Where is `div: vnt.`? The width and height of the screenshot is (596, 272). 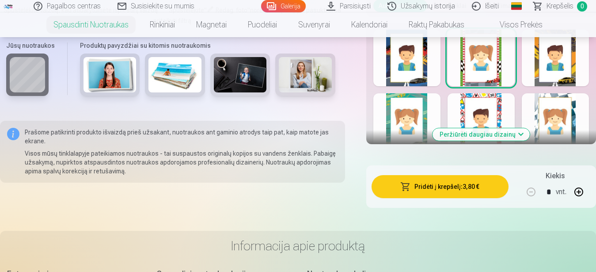 div: vnt. is located at coordinates (561, 192).